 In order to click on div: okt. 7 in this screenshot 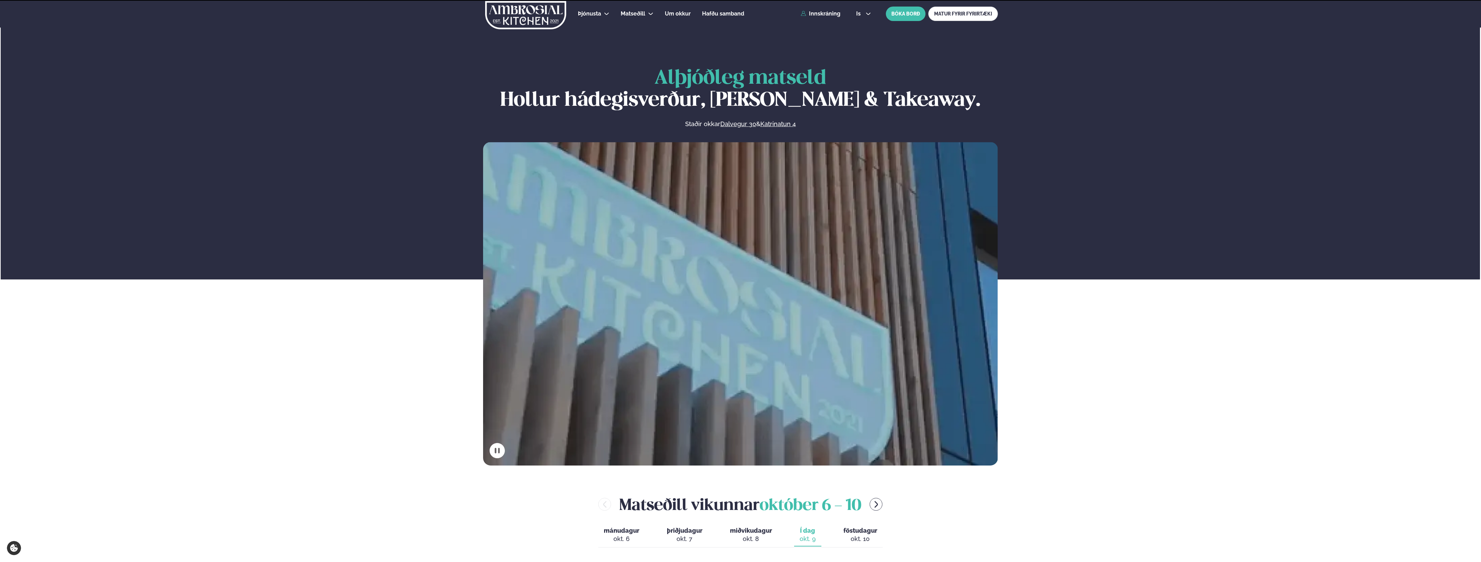, I will do `click(684, 539)`.